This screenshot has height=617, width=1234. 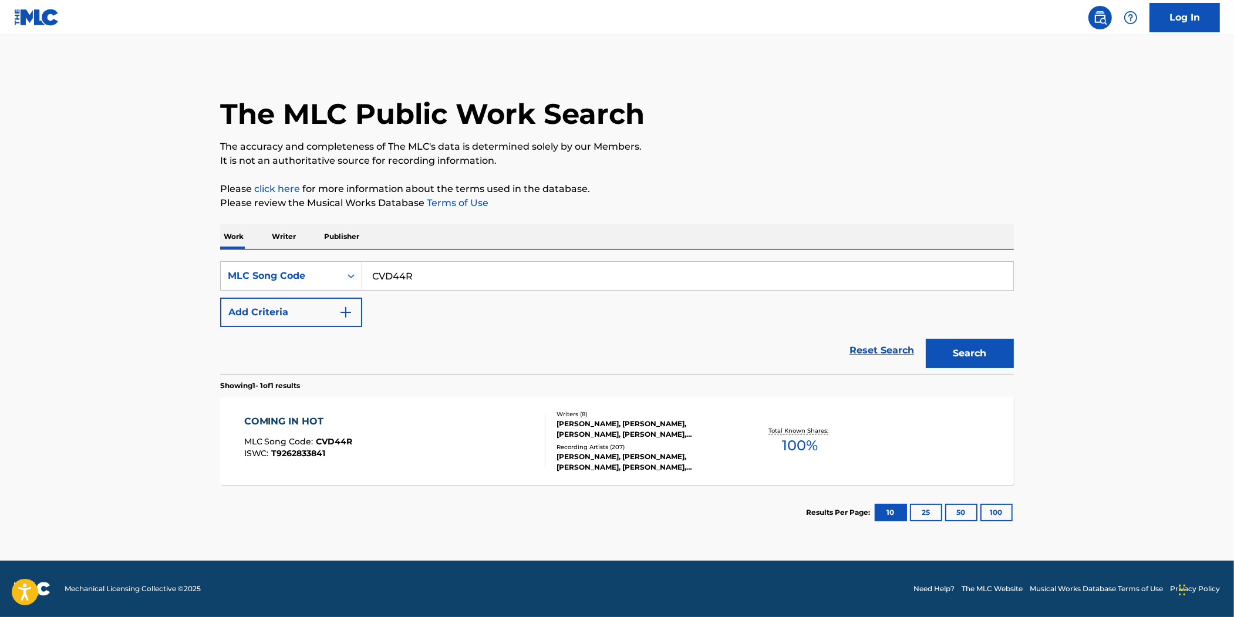 What do you see at coordinates (840, 513) in the screenshot?
I see `p: Results Per Page:` at bounding box center [840, 513].